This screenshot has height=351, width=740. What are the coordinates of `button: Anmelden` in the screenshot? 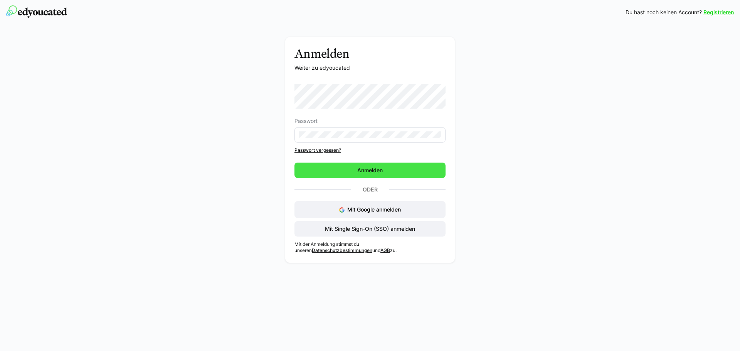 It's located at (370, 170).